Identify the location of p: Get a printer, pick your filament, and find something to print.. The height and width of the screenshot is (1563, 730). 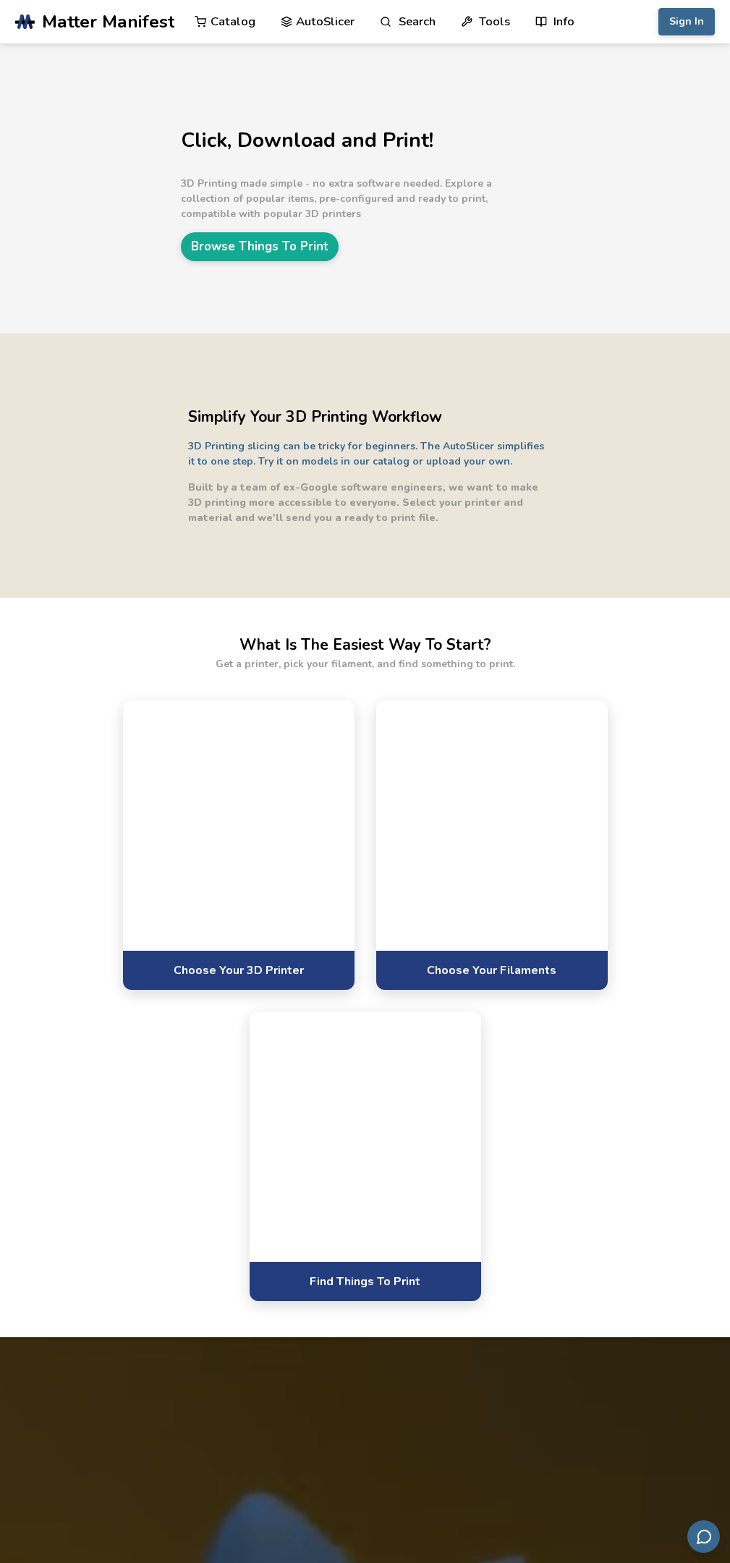
(365, 663).